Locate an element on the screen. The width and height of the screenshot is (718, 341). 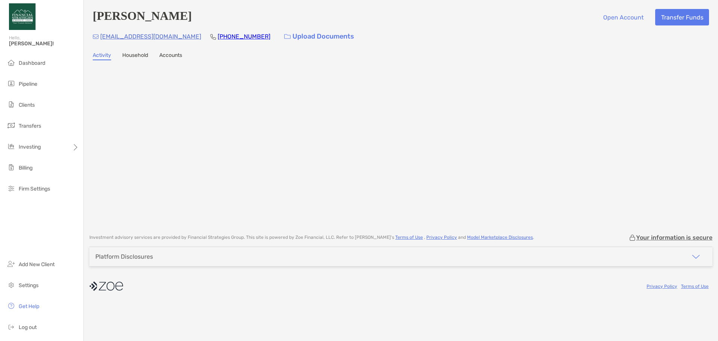
img: add_new_client icon is located at coordinates (11, 264).